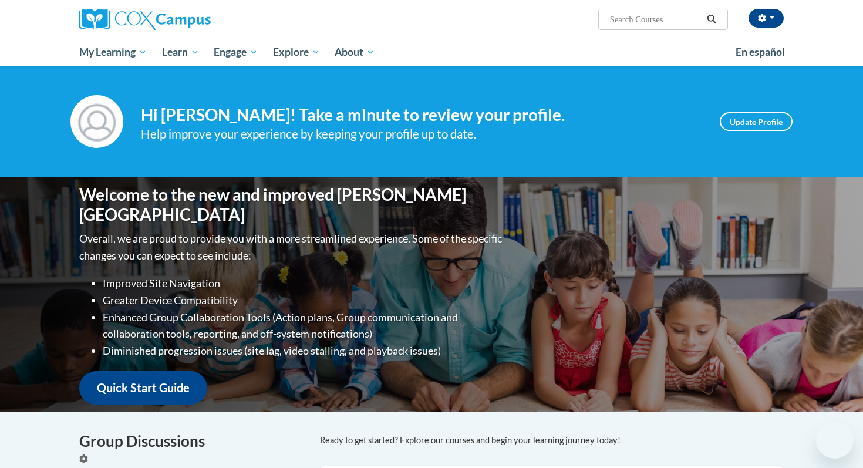  Describe the element at coordinates (712, 19) in the screenshot. I see `button: Search` at that location.